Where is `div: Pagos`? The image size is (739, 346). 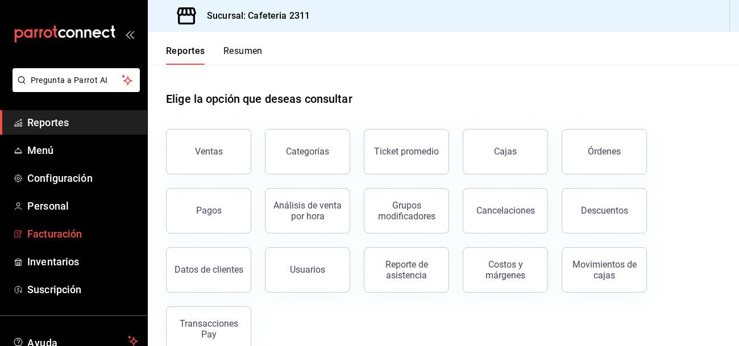 div: Pagos is located at coordinates (208, 210).